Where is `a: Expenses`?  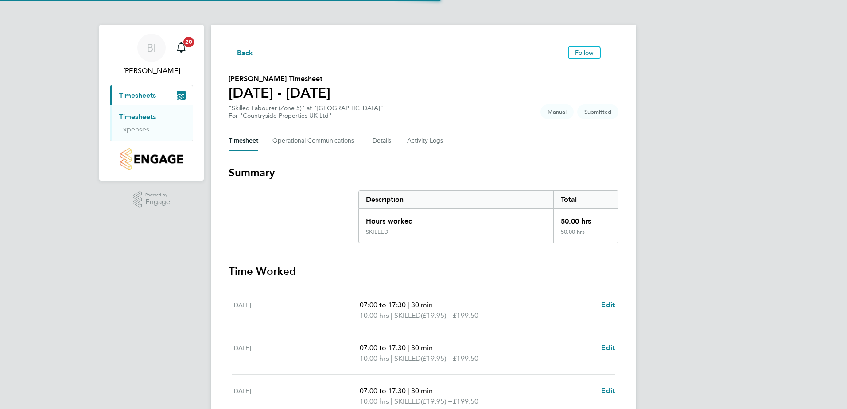
a: Expenses is located at coordinates (134, 129).